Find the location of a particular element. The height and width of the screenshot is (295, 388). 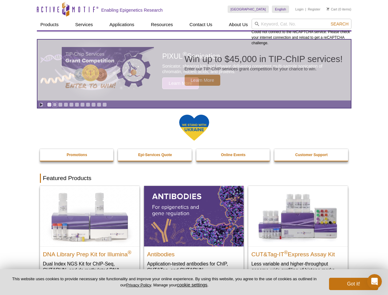

a: DNA Library Prep Kit for Illumina DNA Library Prep Kit for Illumina® Dual Index NGS Kit for ChIP-... is located at coordinates (90, 235).